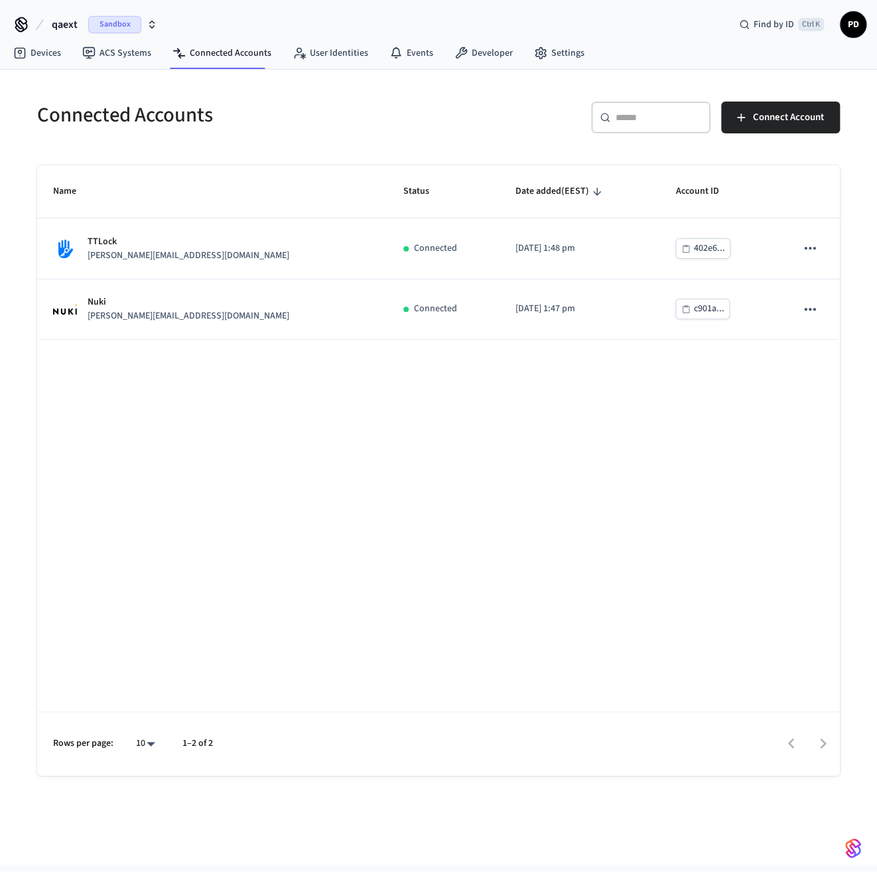  Describe the element at coordinates (64, 25) in the screenshot. I see `span: qaext` at that location.